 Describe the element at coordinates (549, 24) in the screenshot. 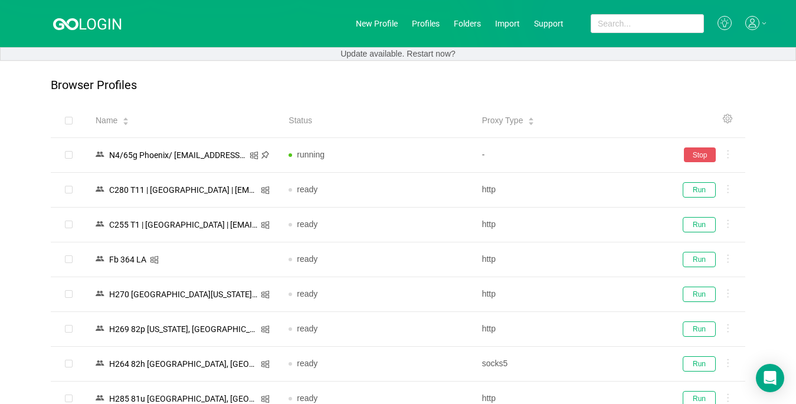

I see `a: Support` at that location.